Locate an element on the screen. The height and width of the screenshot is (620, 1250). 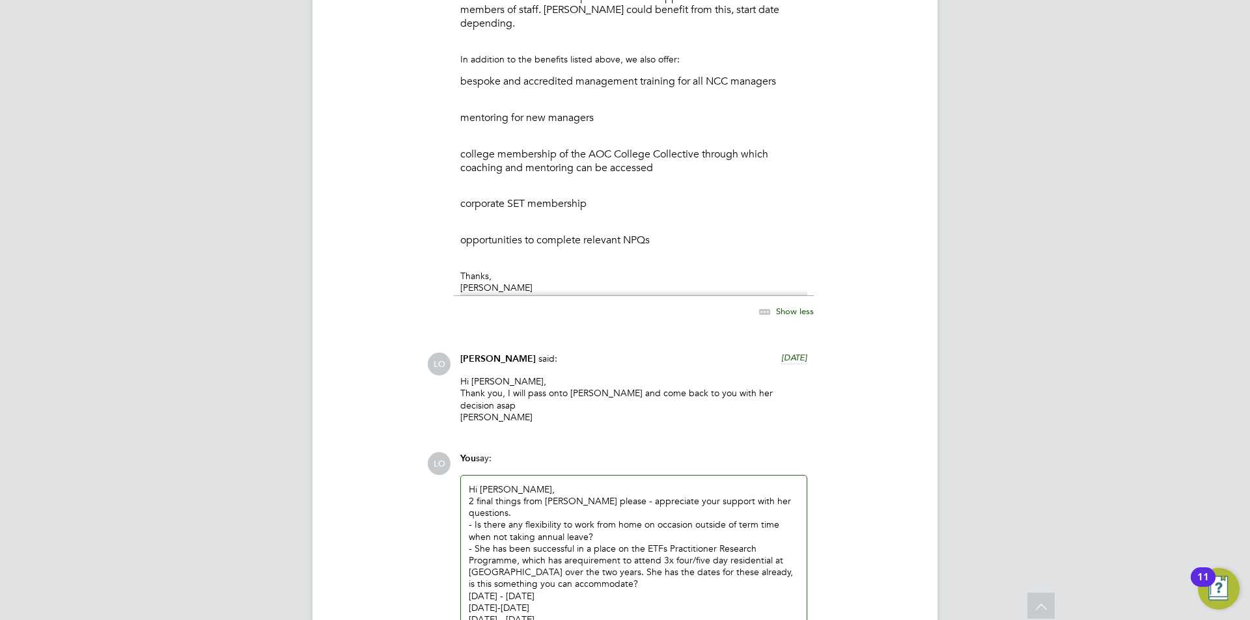
p: opportunities to complete relevant NPQs is located at coordinates (634, 240).